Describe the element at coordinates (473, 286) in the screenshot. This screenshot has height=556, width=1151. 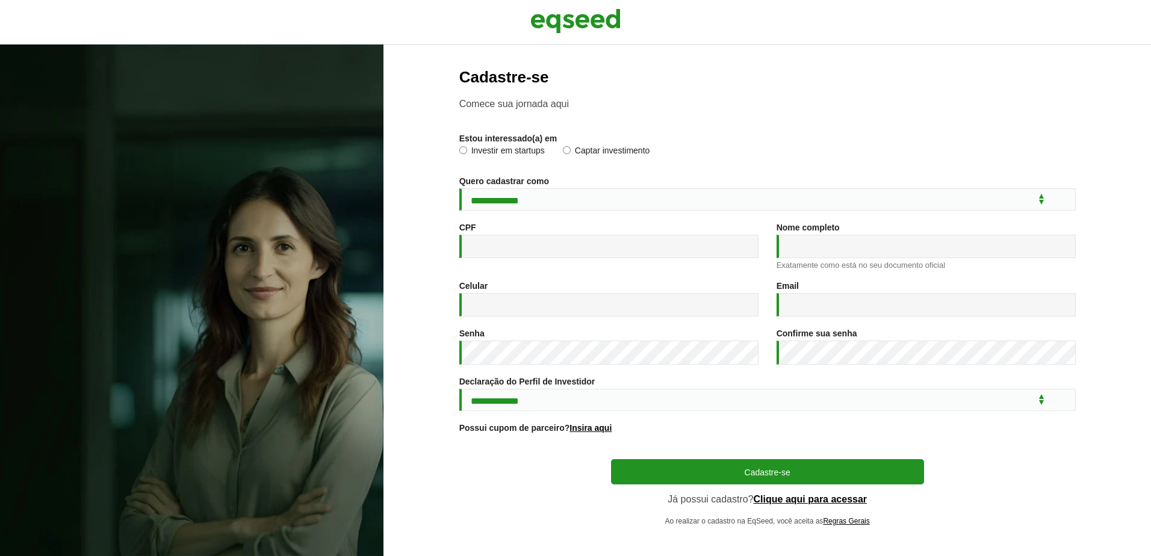
I see `label: Celular` at that location.